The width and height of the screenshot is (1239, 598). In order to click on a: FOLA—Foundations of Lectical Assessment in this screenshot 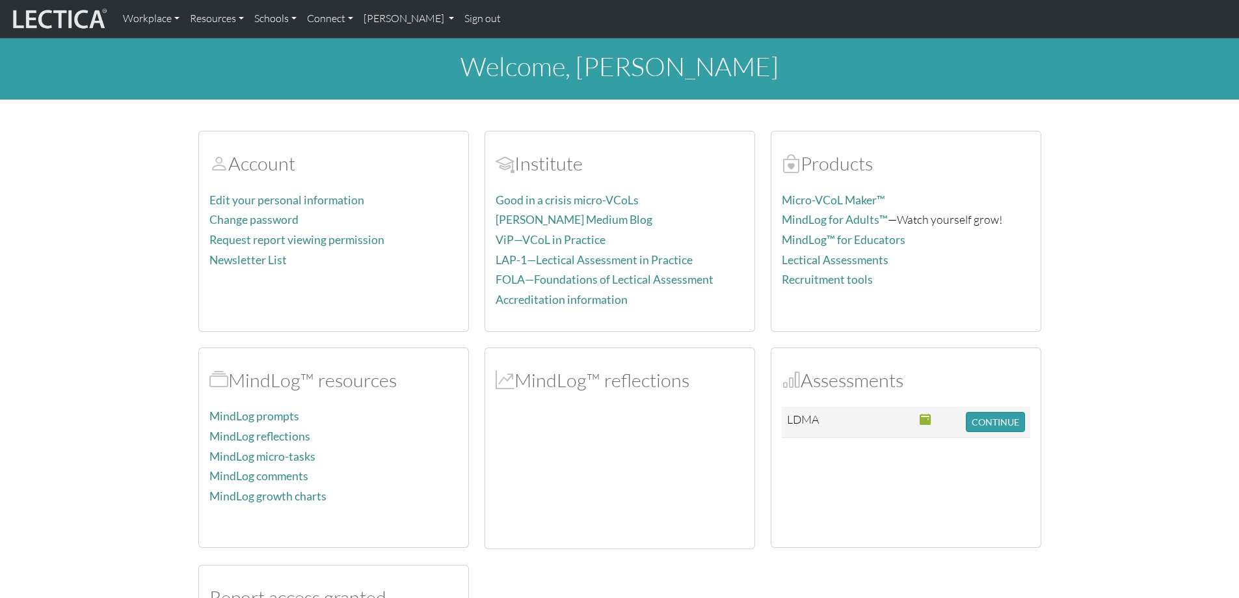, I will do `click(604, 279)`.